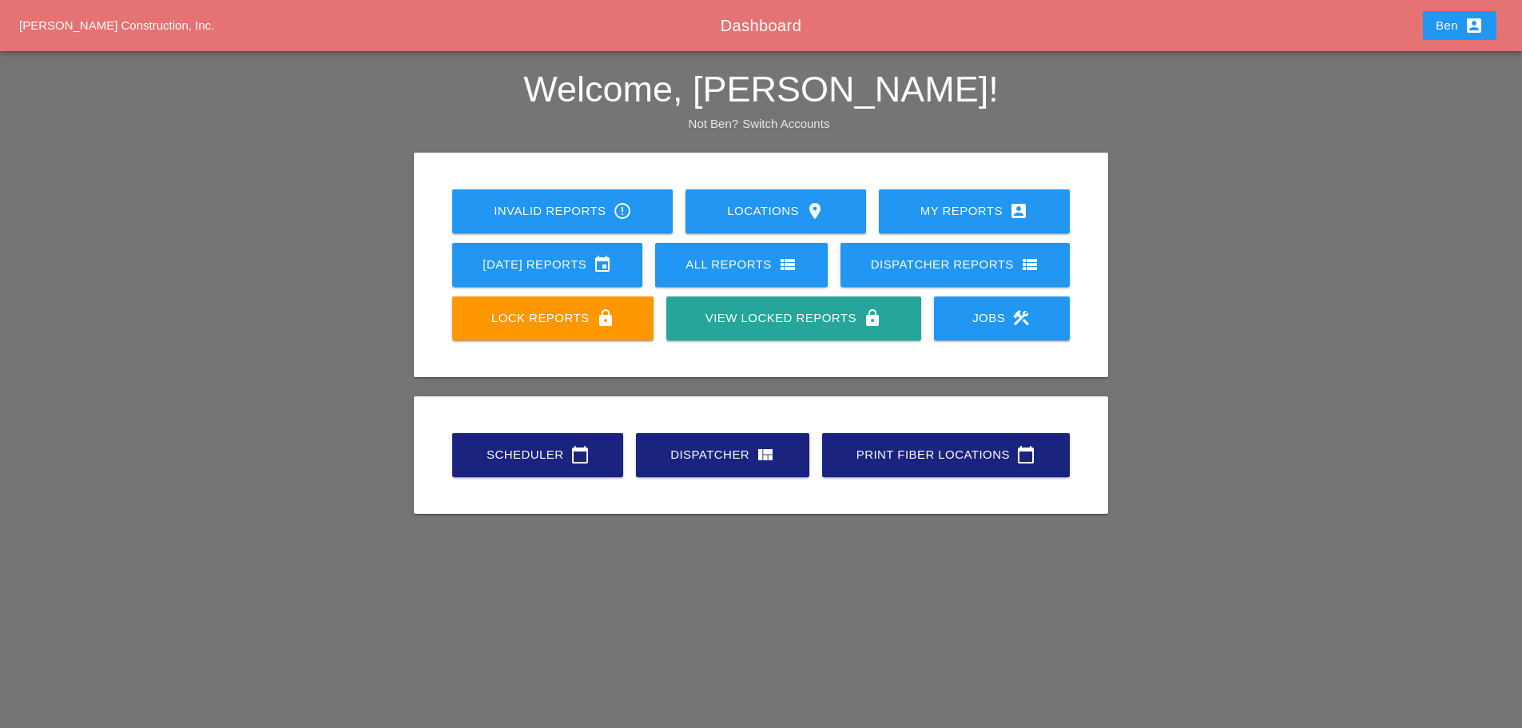 Image resolution: width=1522 pixels, height=728 pixels. Describe the element at coordinates (538, 455) in the screenshot. I see `div: Scheduler` at that location.